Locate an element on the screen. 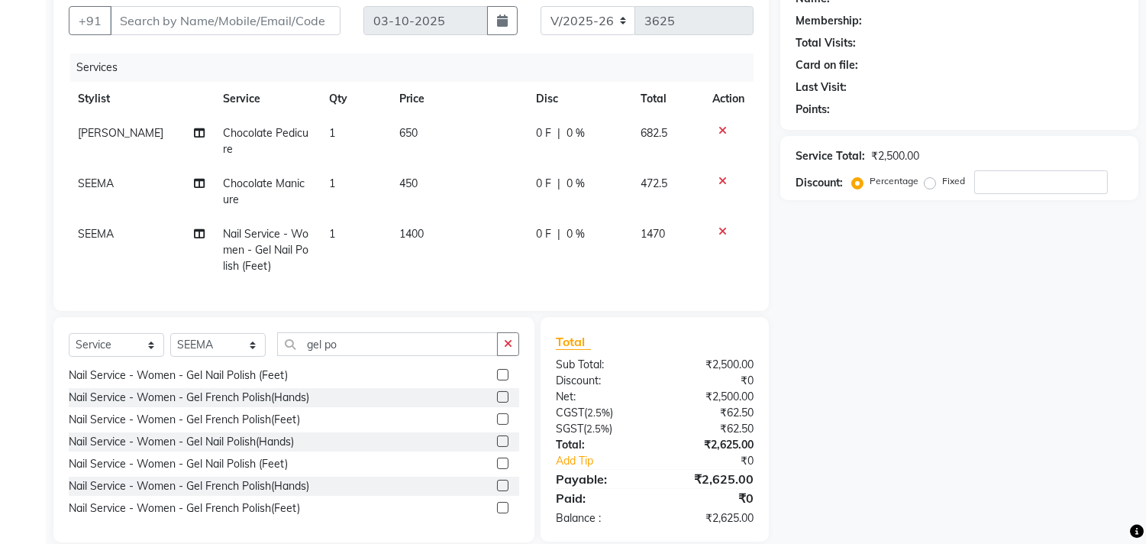 This screenshot has width=1146, height=544. input: Search or Scan is located at coordinates (387, 344).